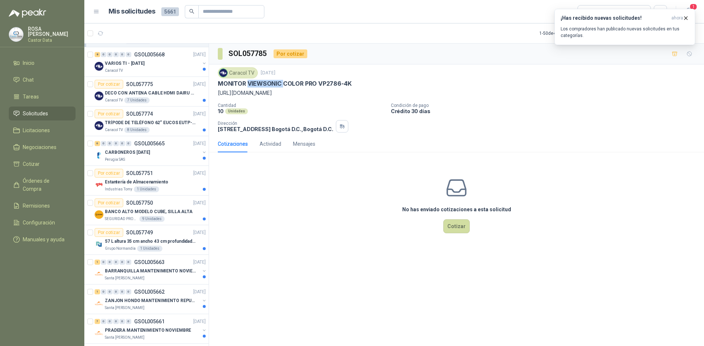  What do you see at coordinates (36, 206) in the screenshot?
I see `span: Remisiones` at bounding box center [36, 206].